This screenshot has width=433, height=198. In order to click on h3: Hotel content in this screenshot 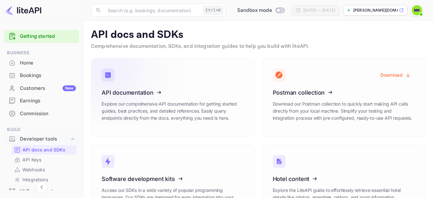, I will do `click(344, 179)`.